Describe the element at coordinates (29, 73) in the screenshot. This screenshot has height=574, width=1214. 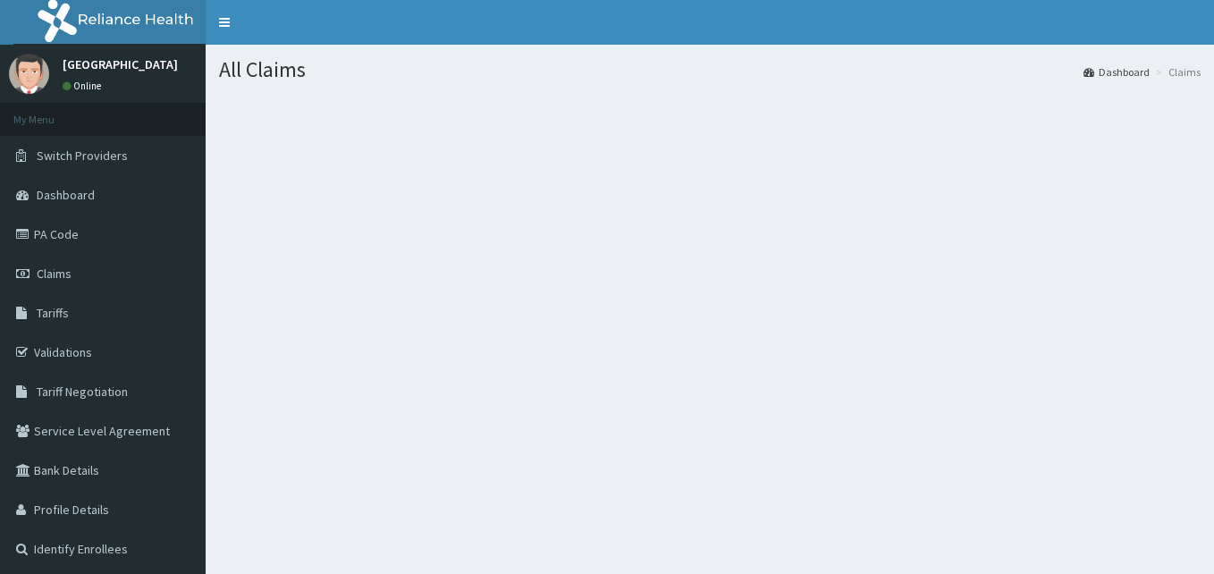
I see `img: User Image` at that location.